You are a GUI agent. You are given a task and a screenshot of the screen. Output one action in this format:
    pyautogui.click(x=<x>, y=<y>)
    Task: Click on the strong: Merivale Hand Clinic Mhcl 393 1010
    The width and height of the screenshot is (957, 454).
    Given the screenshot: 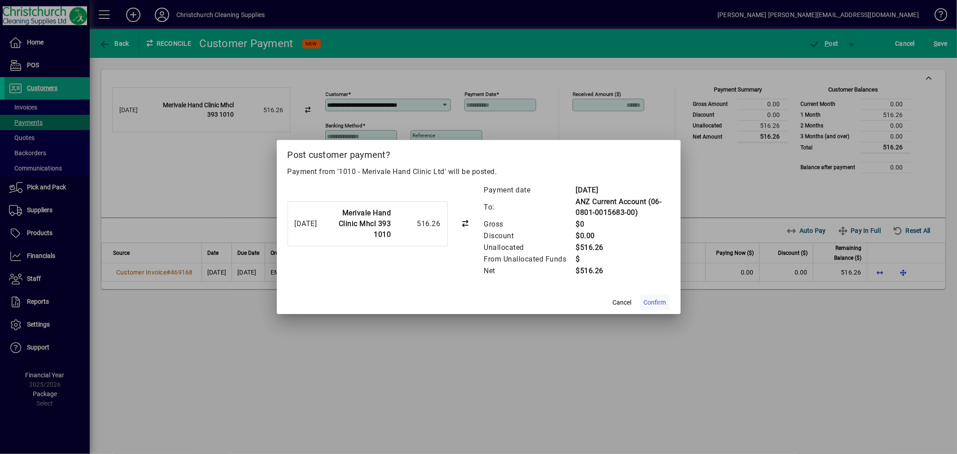 What is the action you would take?
    pyautogui.click(x=365, y=223)
    